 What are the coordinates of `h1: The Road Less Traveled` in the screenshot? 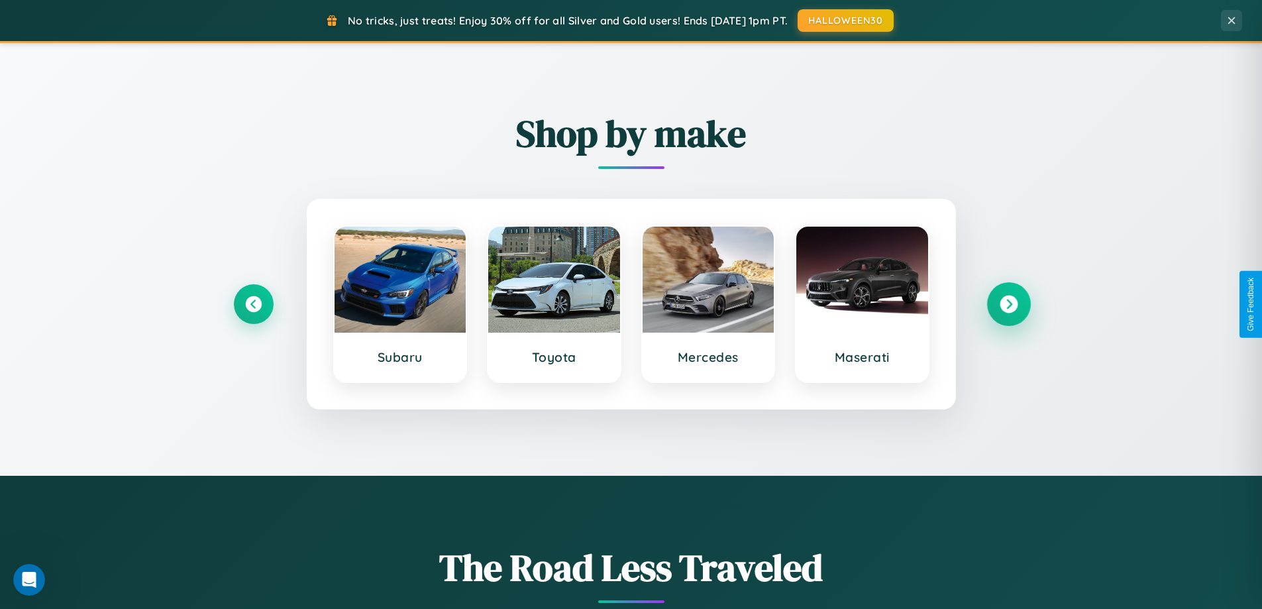 It's located at (631, 567).